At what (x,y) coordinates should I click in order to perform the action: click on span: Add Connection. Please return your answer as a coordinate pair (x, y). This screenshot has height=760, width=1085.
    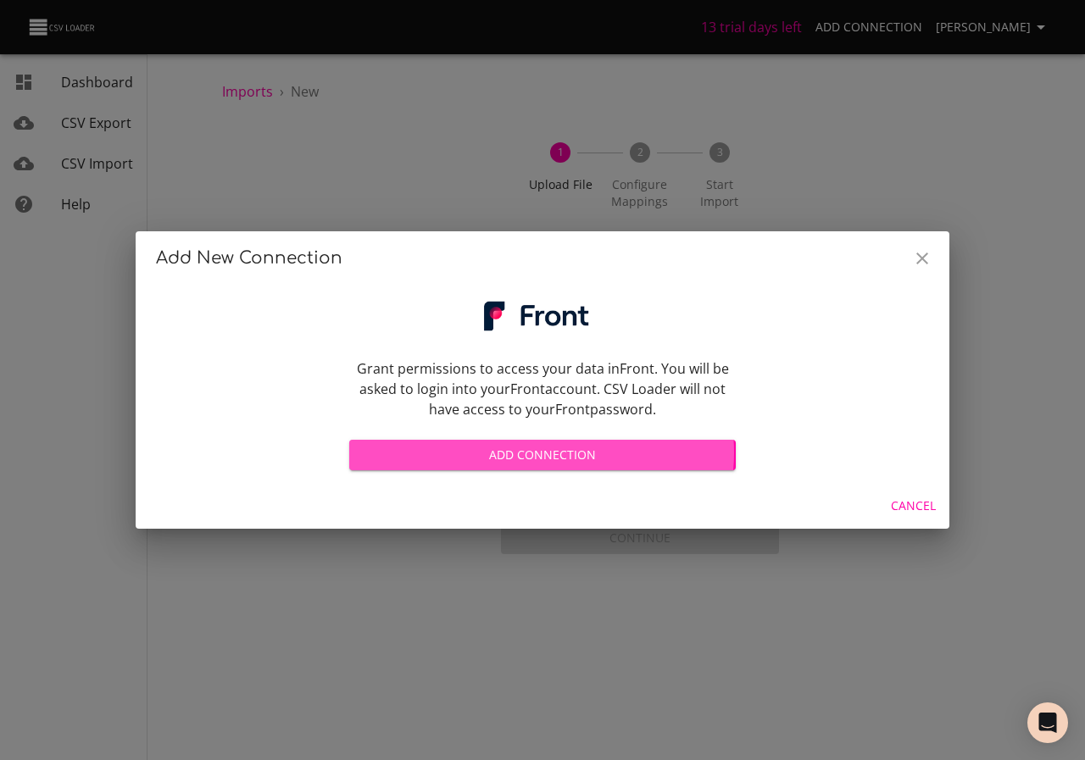
    Looking at the image, I should click on (543, 455).